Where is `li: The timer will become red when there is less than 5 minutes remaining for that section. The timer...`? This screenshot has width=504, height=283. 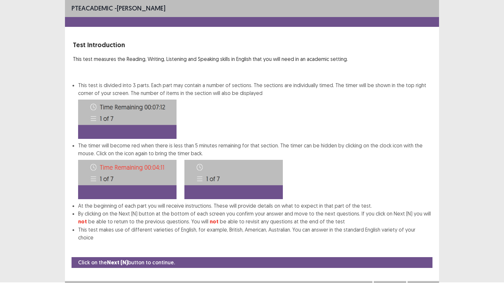
li: The timer will become red when there is less than 5 minutes remaining for that section. The timer... is located at coordinates (255, 172).